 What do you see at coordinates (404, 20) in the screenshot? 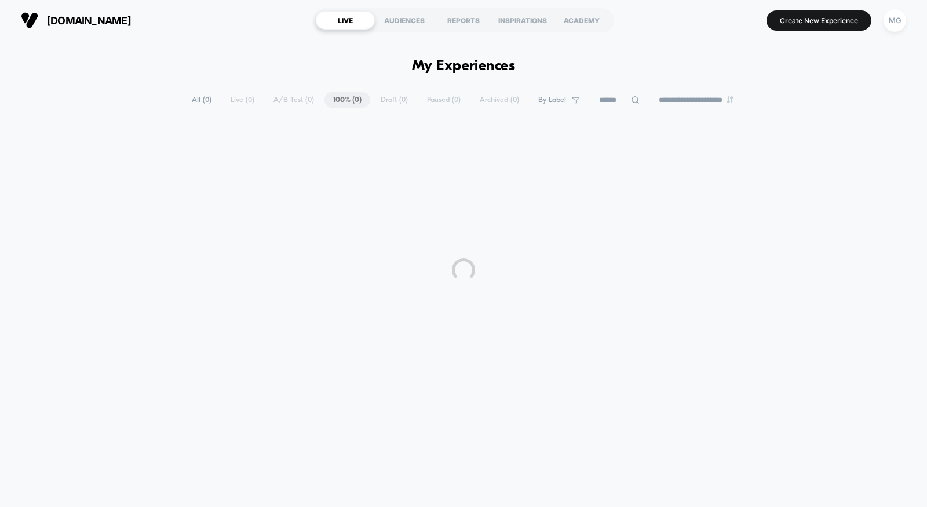
I see `div: AUDIENCES` at bounding box center [404, 20].